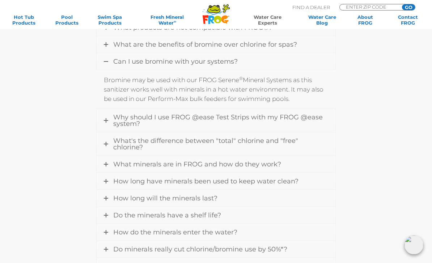  I want to click on span: What are the benefits of bromine over chlorine for spas?, so click(205, 45).